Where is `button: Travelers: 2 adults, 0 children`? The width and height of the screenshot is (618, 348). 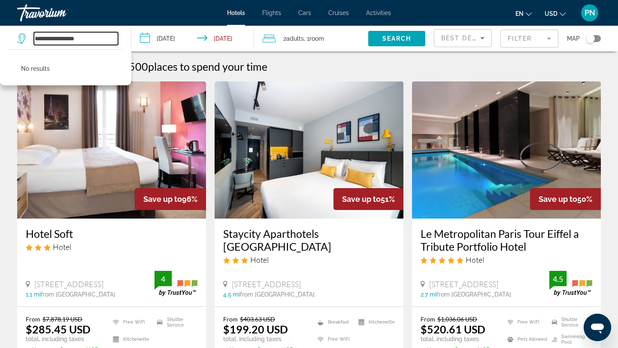 button: Travelers: 2 adults, 0 children is located at coordinates (311, 39).